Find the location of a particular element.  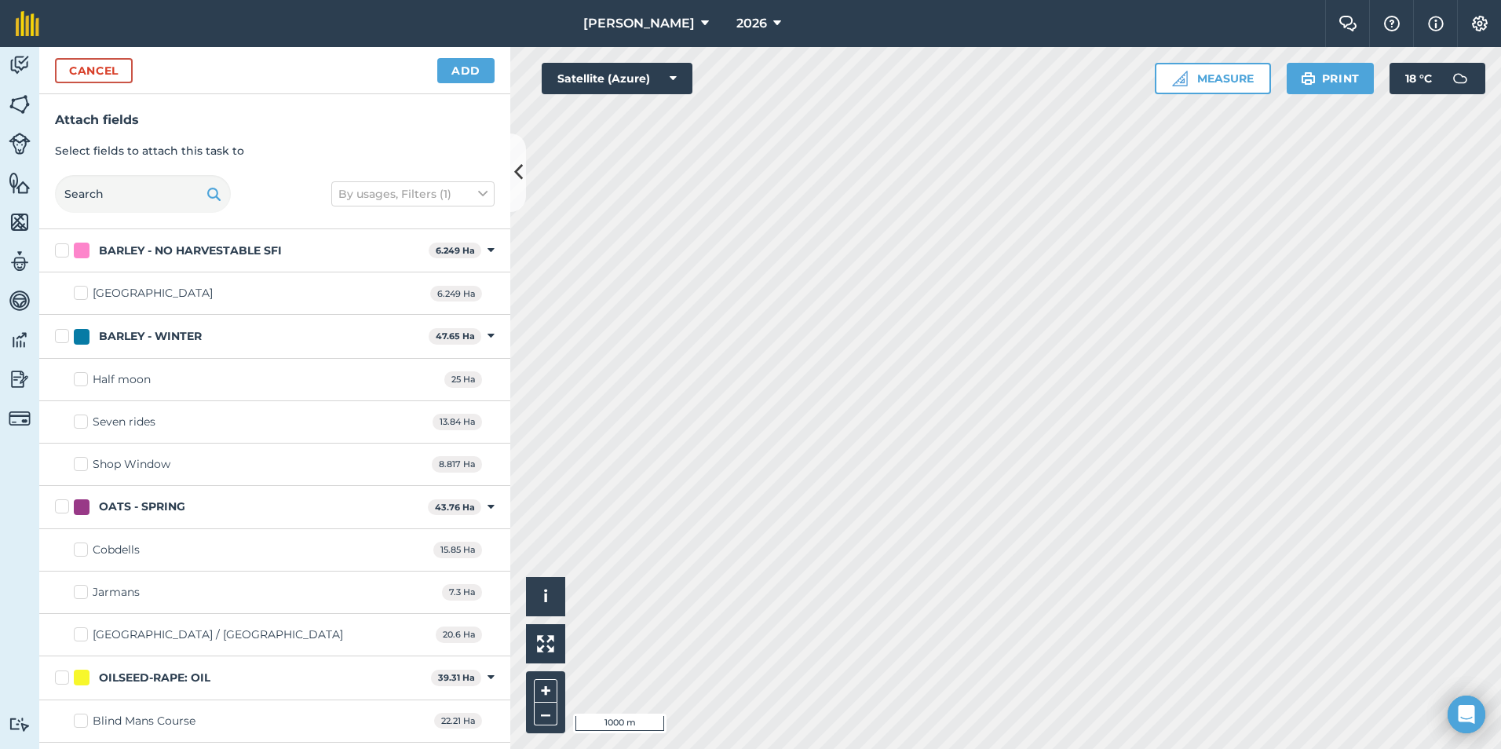

img: Two speech bubbles overlapping with the left bubble in the forefront is located at coordinates (1348, 24).